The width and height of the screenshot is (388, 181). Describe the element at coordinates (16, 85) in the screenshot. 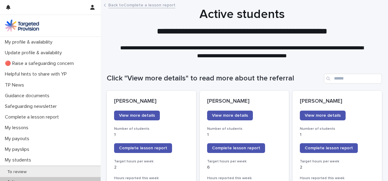

I see `p: TP News` at that location.